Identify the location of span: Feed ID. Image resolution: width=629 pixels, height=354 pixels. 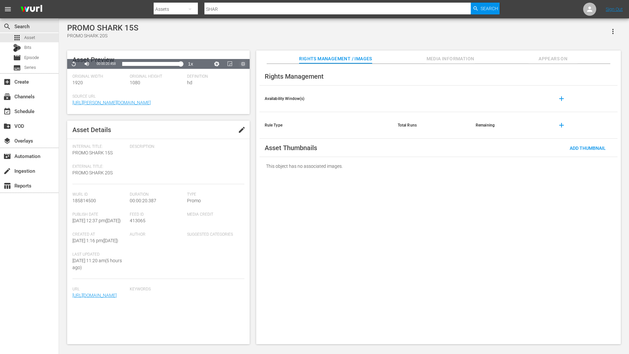
(157, 215).